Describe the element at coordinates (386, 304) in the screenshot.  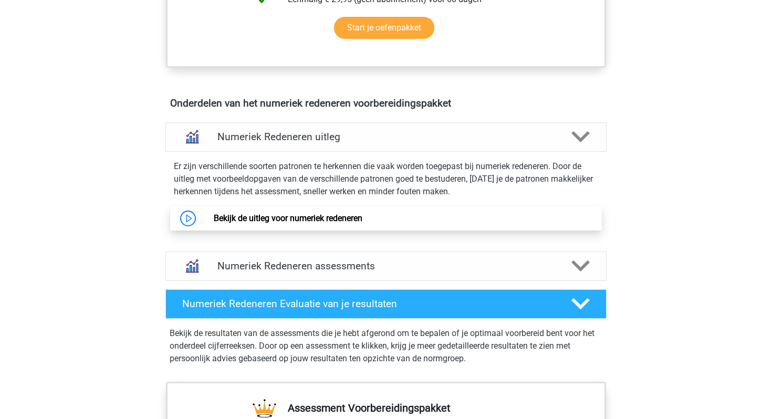
I see `a: Numeriek Redeneren Evaluatie van je resultaten` at that location.